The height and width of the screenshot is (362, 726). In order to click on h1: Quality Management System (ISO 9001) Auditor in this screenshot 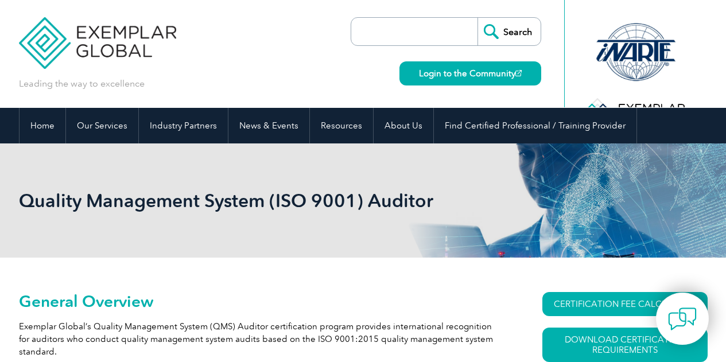, I will do `click(239, 200)`.